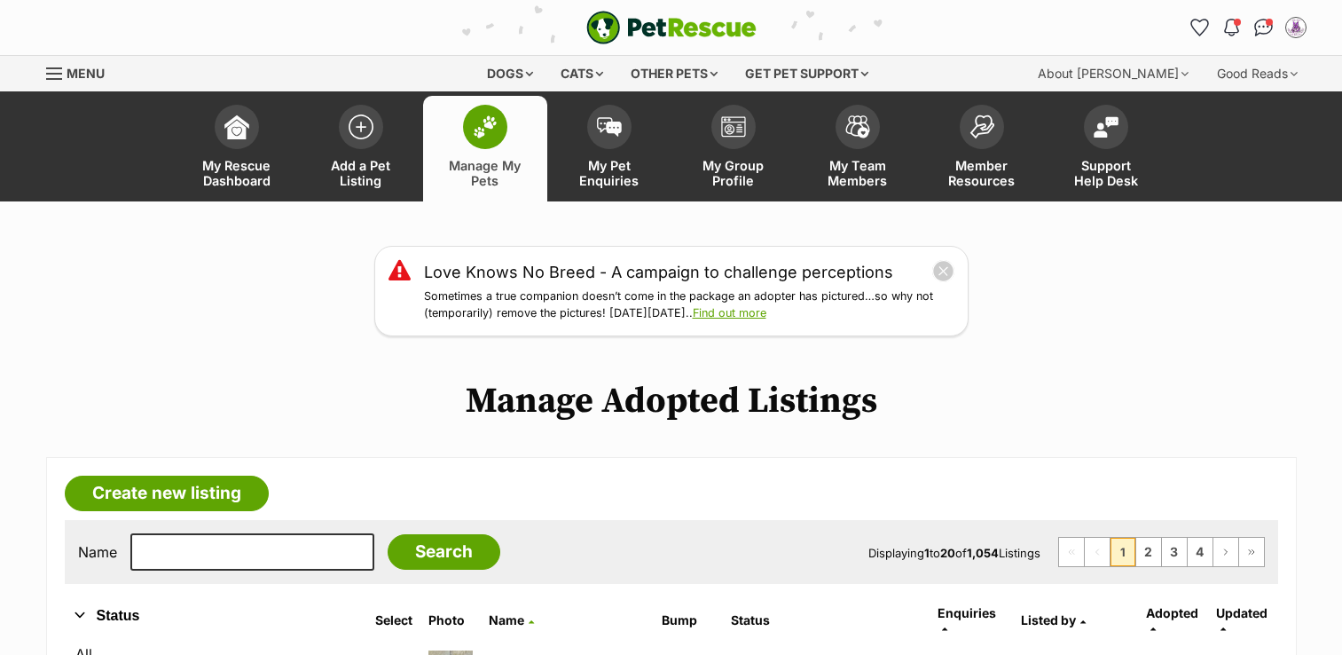 The image size is (1342, 655). I want to click on input: Search, so click(444, 552).